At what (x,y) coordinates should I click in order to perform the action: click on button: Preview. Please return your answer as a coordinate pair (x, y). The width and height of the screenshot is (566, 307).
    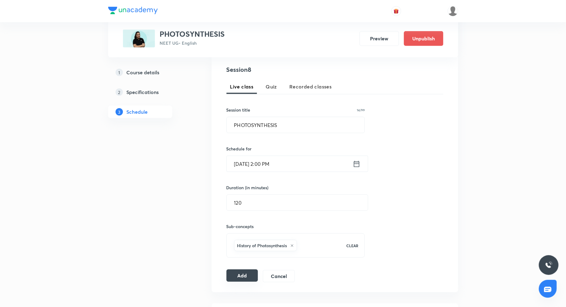
    Looking at the image, I should click on (379, 39).